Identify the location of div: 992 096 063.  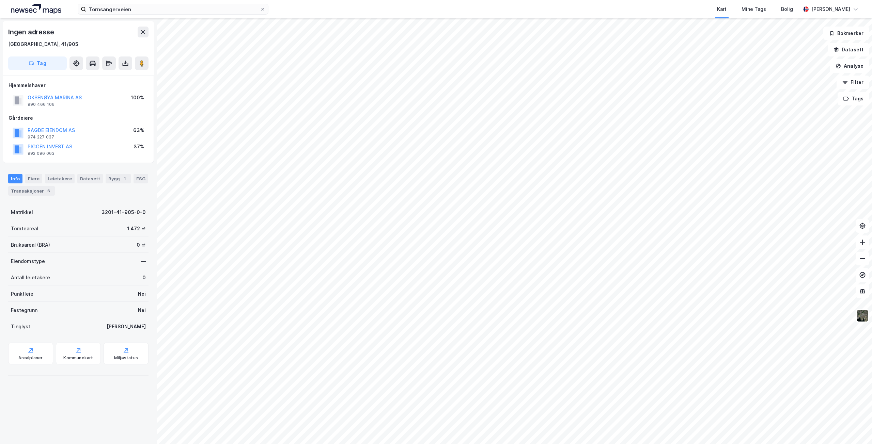
(41, 154).